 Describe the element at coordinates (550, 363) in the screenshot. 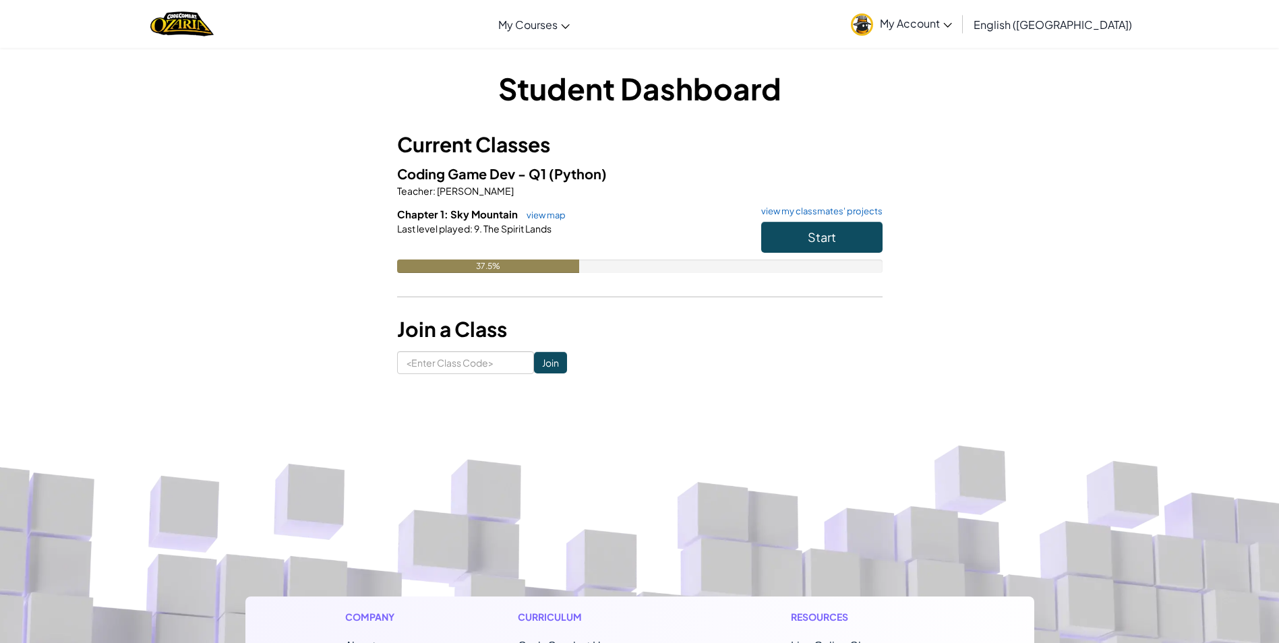

I see `input: Join` at that location.